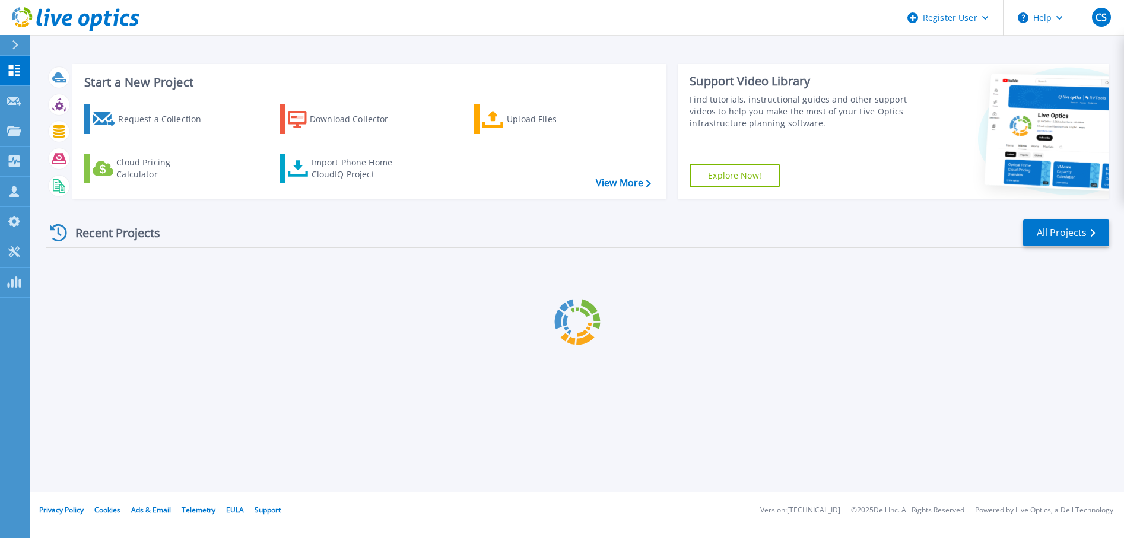 The height and width of the screenshot is (538, 1124). I want to click on div: Find tutorials, instructional guides and other support videos to help you make the most of your L..., so click(799, 112).